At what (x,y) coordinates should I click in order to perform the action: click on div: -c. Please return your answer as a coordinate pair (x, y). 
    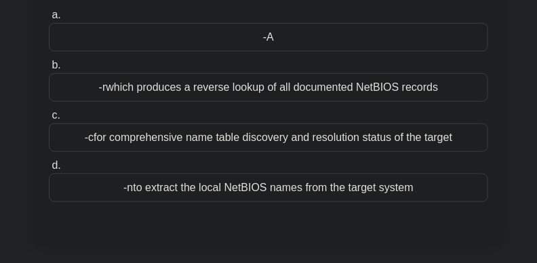
    Looking at the image, I should click on (269, 138).